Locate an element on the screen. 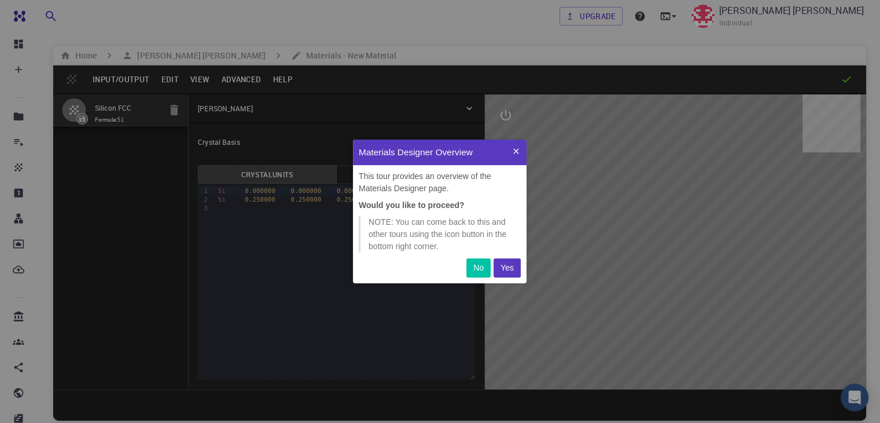 This screenshot has width=880, height=423. p: Yes is located at coordinates (507, 267).